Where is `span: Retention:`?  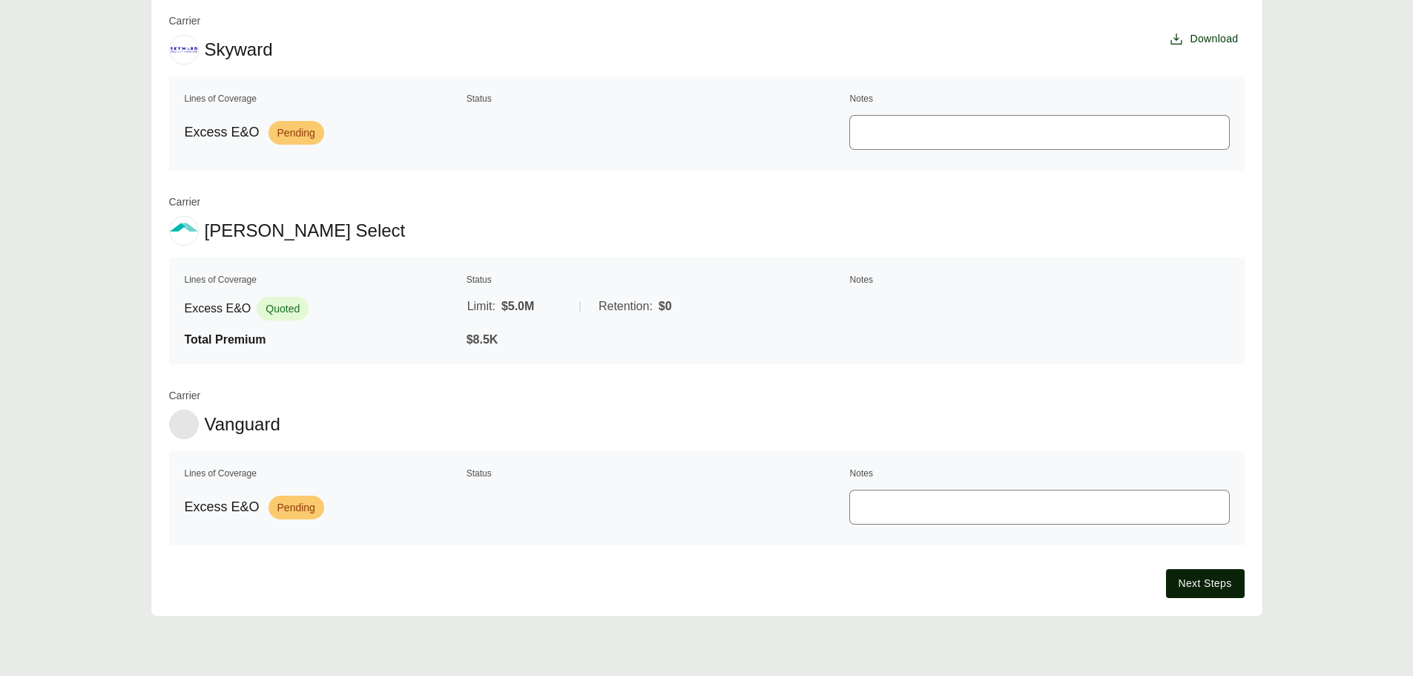 span: Retention: is located at coordinates (625, 306).